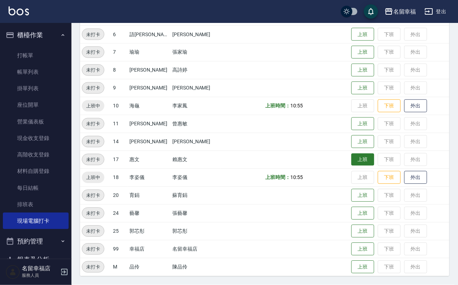 Image resolution: width=458 pixels, height=285 pixels. I want to click on td: 20, so click(120, 195).